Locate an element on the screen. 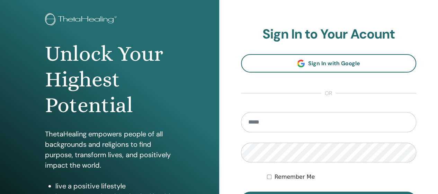  li: live a positive lifestyle is located at coordinates (115, 186).